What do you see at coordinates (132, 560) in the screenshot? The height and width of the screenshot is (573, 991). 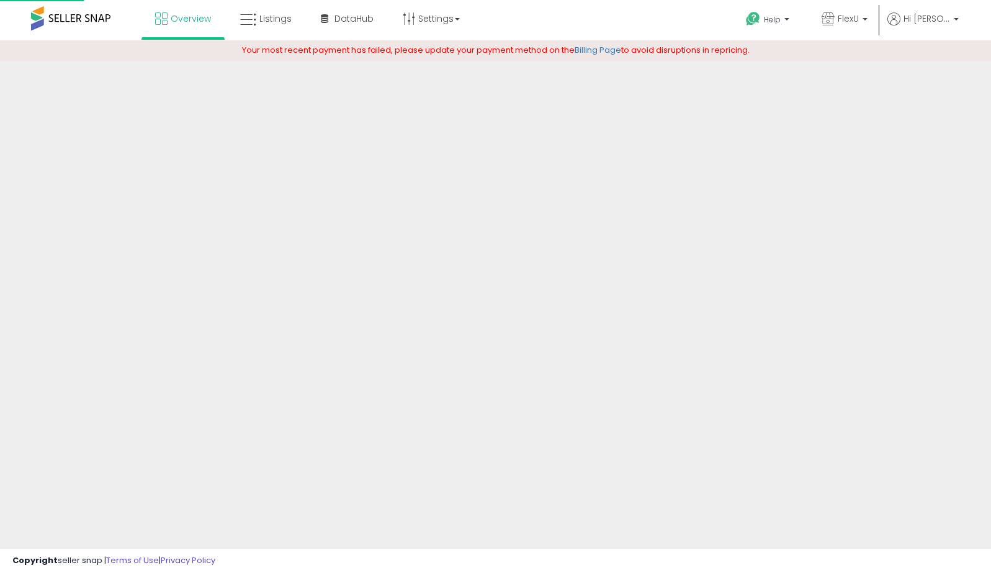 I see `a: Terms of Use` at bounding box center [132, 560].